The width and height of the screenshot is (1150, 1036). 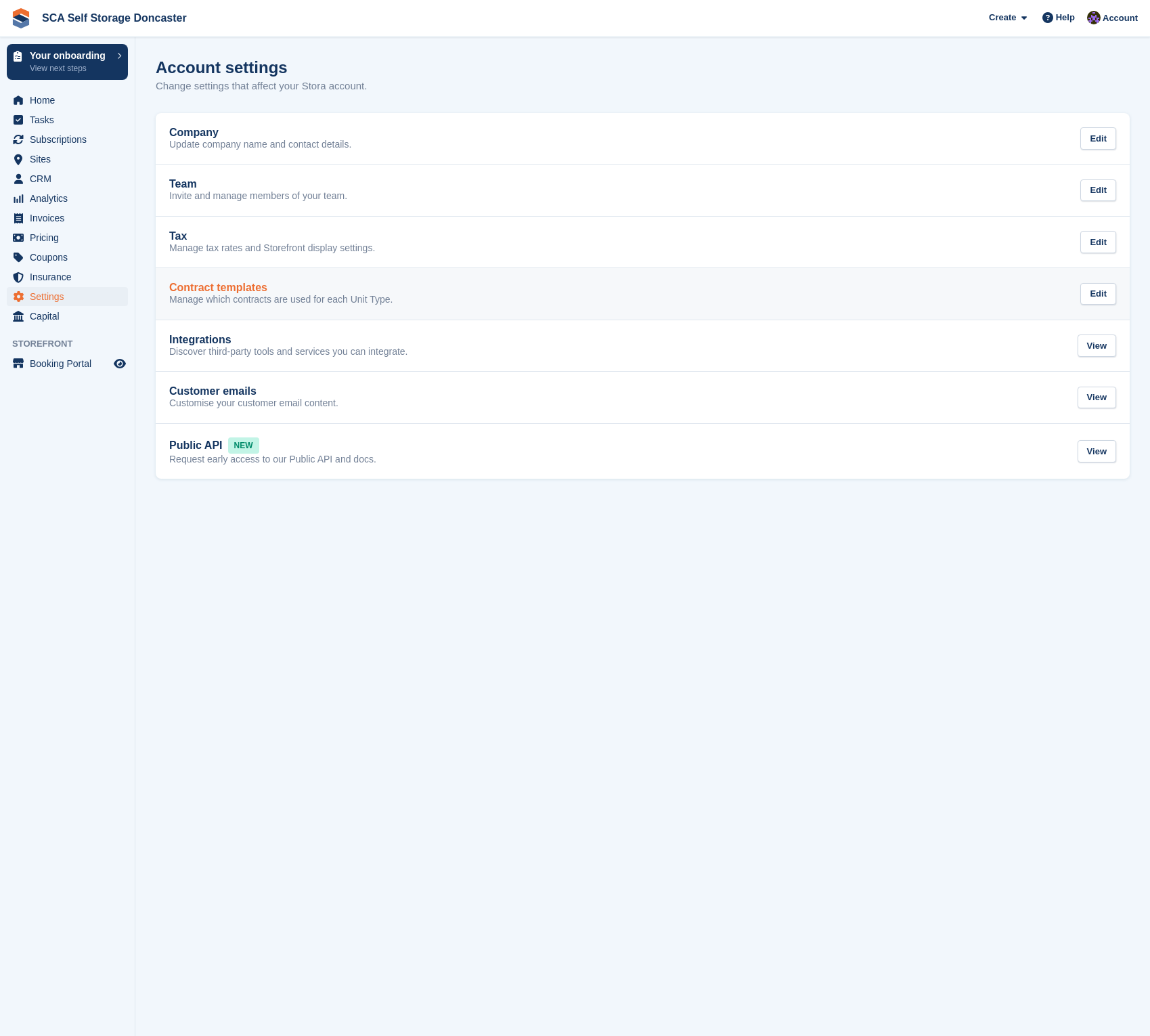 I want to click on span: NEW, so click(x=243, y=446).